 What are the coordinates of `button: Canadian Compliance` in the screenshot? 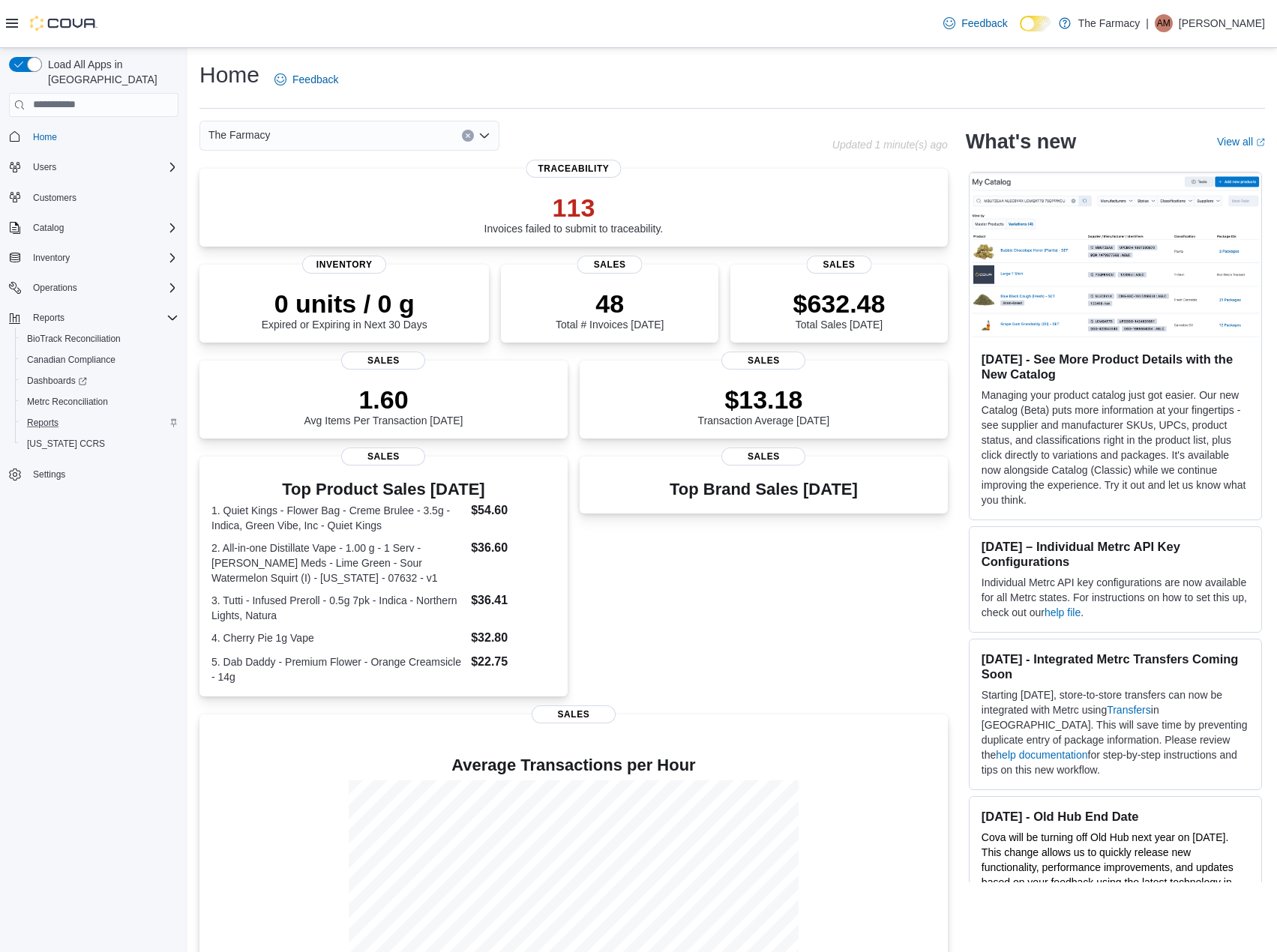 It's located at (99, 360).